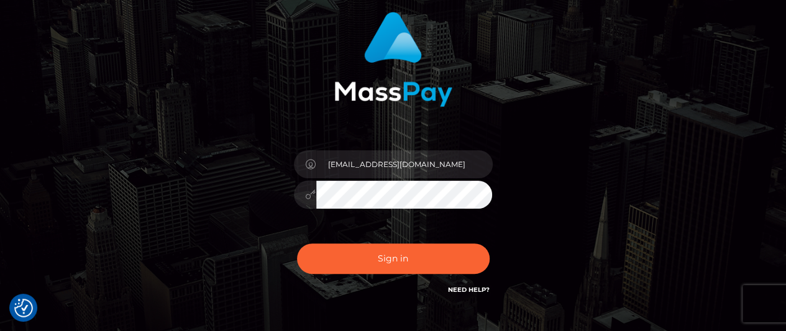 The image size is (786, 331). I want to click on a: Need Help?, so click(469, 290).